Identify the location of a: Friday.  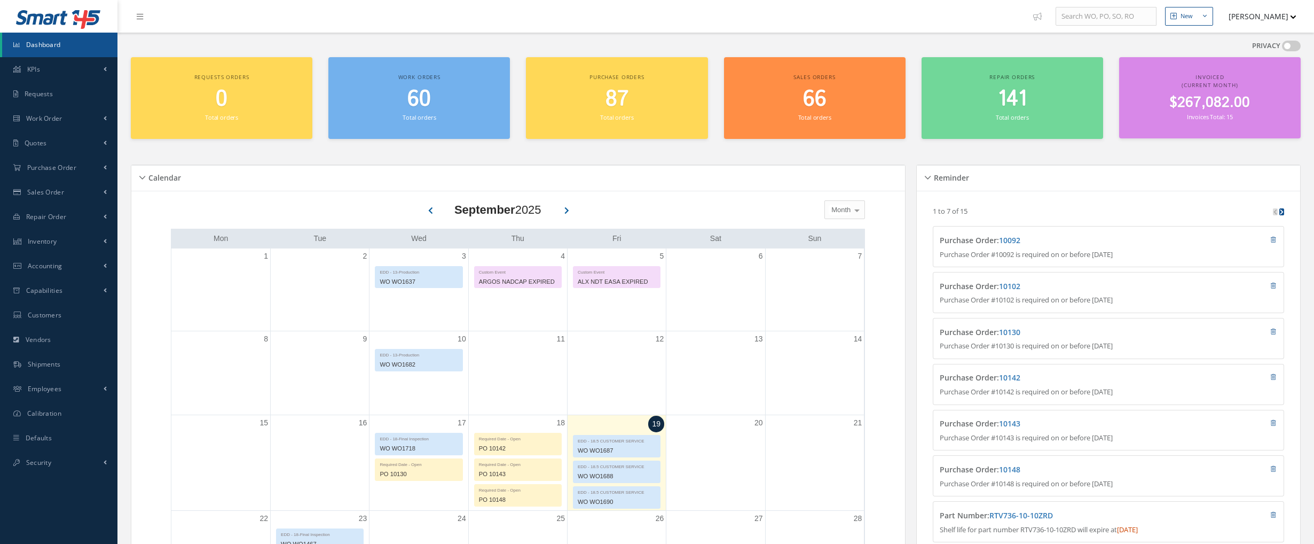
(617, 238).